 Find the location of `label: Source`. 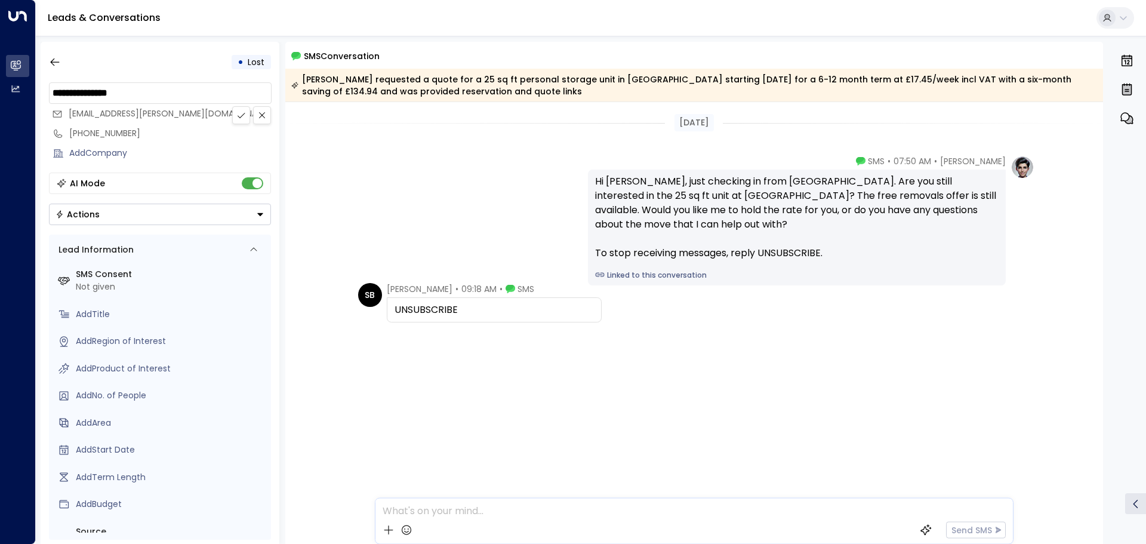

label: Source is located at coordinates (171, 531).